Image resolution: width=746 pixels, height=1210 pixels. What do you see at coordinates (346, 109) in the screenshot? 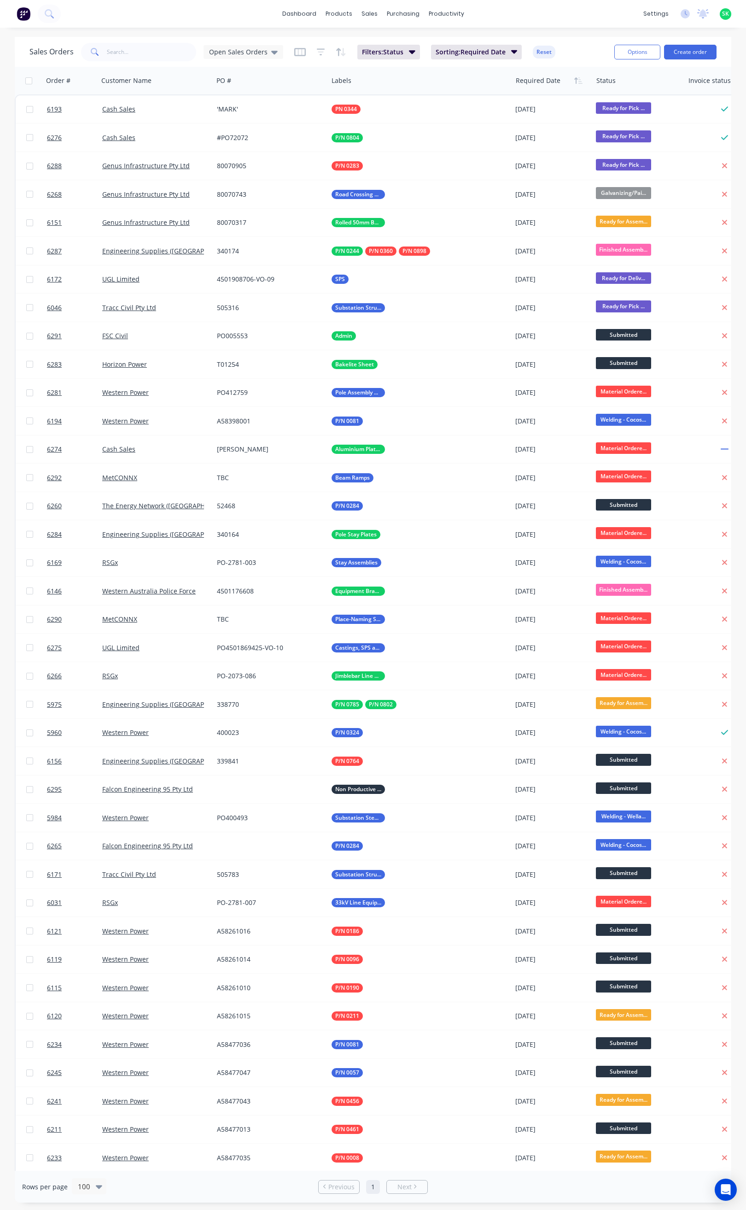
I see `button: PN 0344` at bounding box center [346, 109].